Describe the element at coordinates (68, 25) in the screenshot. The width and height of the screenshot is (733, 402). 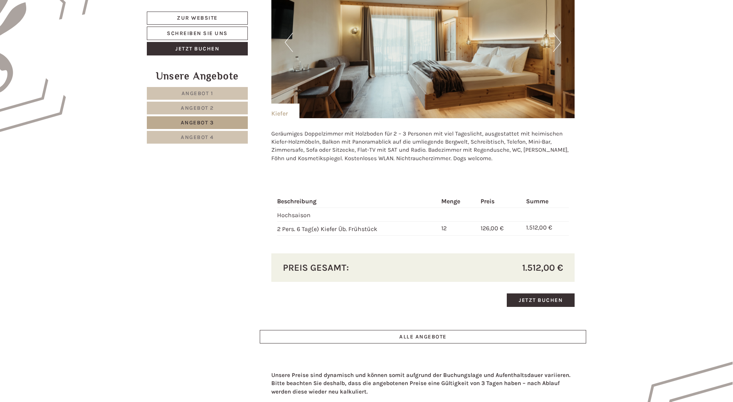
I see `div: Hotel B&B Feldmessner` at that location.